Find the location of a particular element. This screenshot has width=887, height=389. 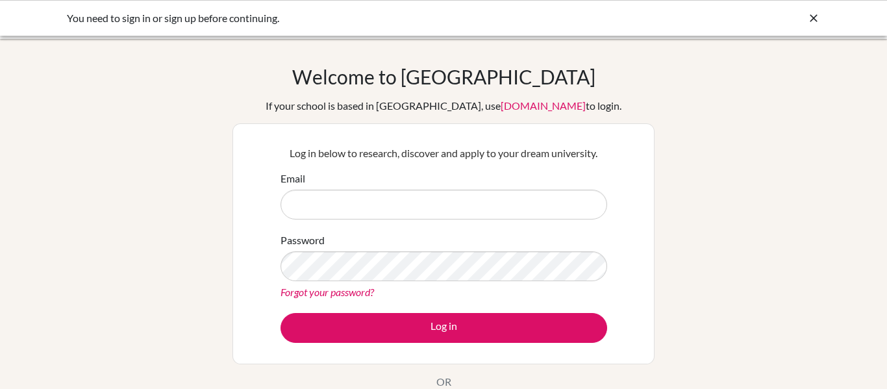

button: Log in is located at coordinates (443, 328).